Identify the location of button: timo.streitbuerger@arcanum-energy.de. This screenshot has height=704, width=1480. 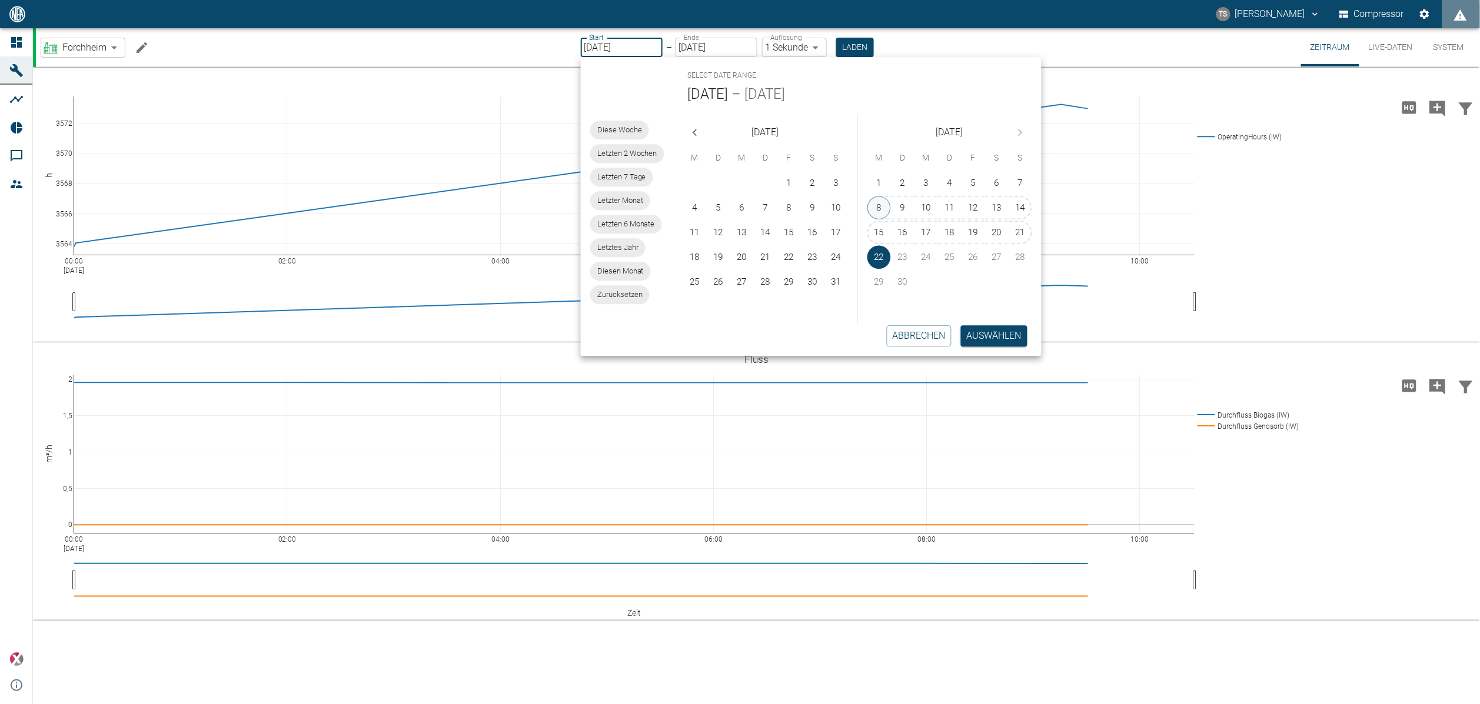
(1268, 14).